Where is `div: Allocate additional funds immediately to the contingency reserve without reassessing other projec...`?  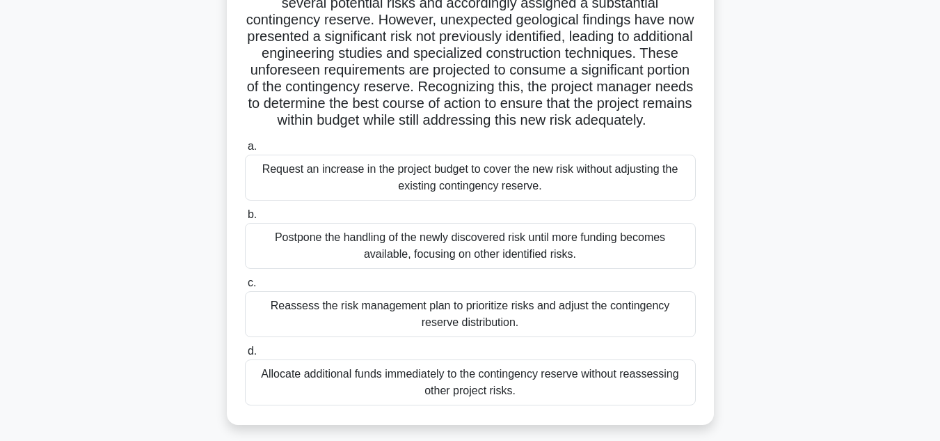 div: Allocate additional funds immediately to the contingency reserve without reassessing other projec... is located at coordinates (470, 382).